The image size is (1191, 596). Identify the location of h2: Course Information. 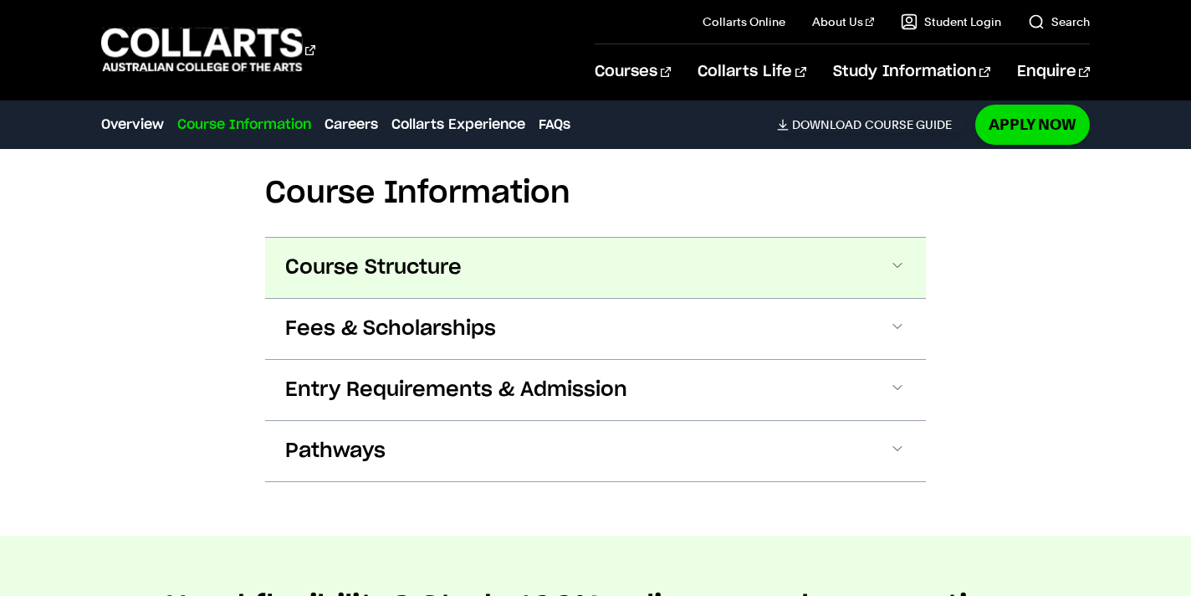
(596, 193).